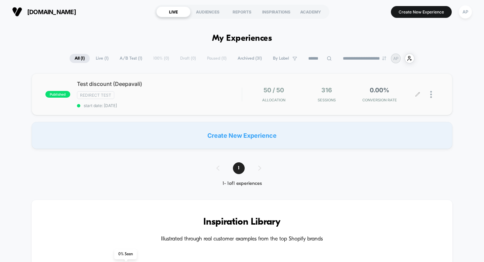  What do you see at coordinates (281, 58) in the screenshot?
I see `span: By Label` at bounding box center [281, 58].